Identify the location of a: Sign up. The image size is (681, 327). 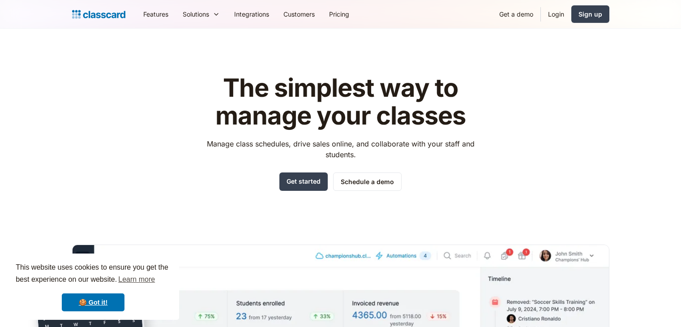
(591, 14).